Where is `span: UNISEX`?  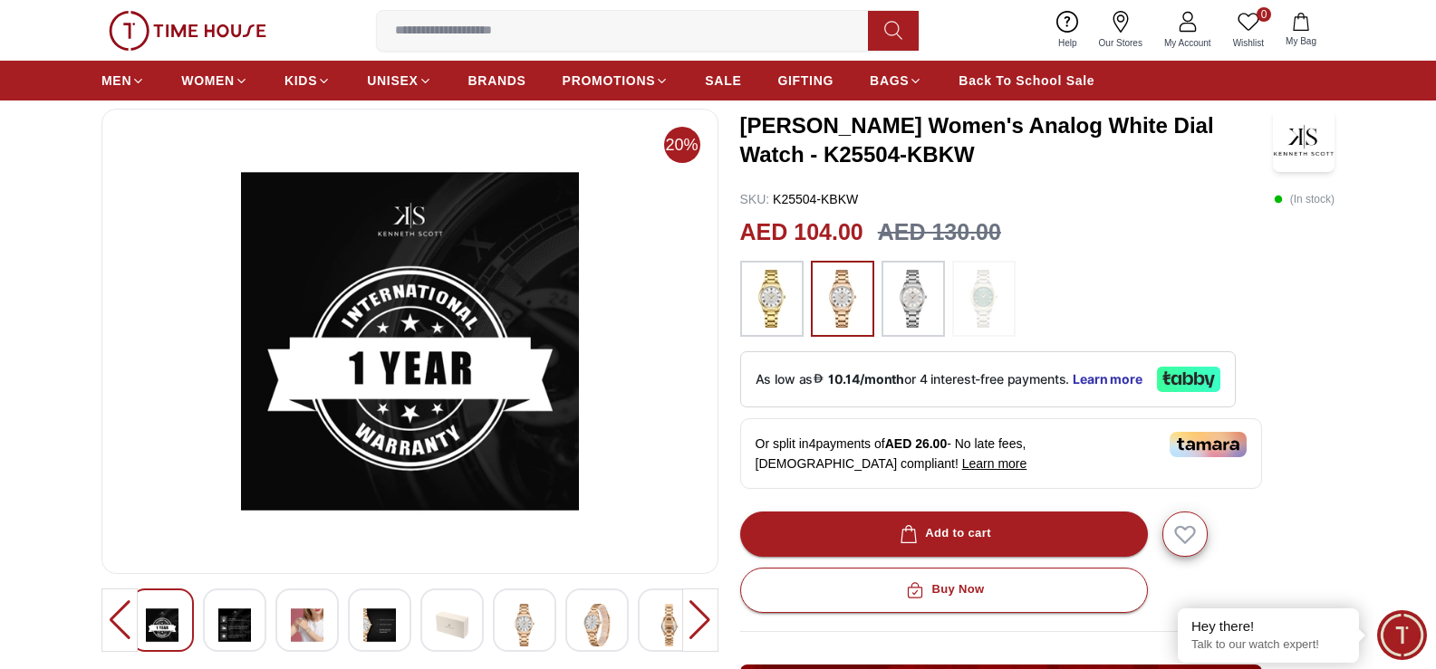 span: UNISEX is located at coordinates (392, 81).